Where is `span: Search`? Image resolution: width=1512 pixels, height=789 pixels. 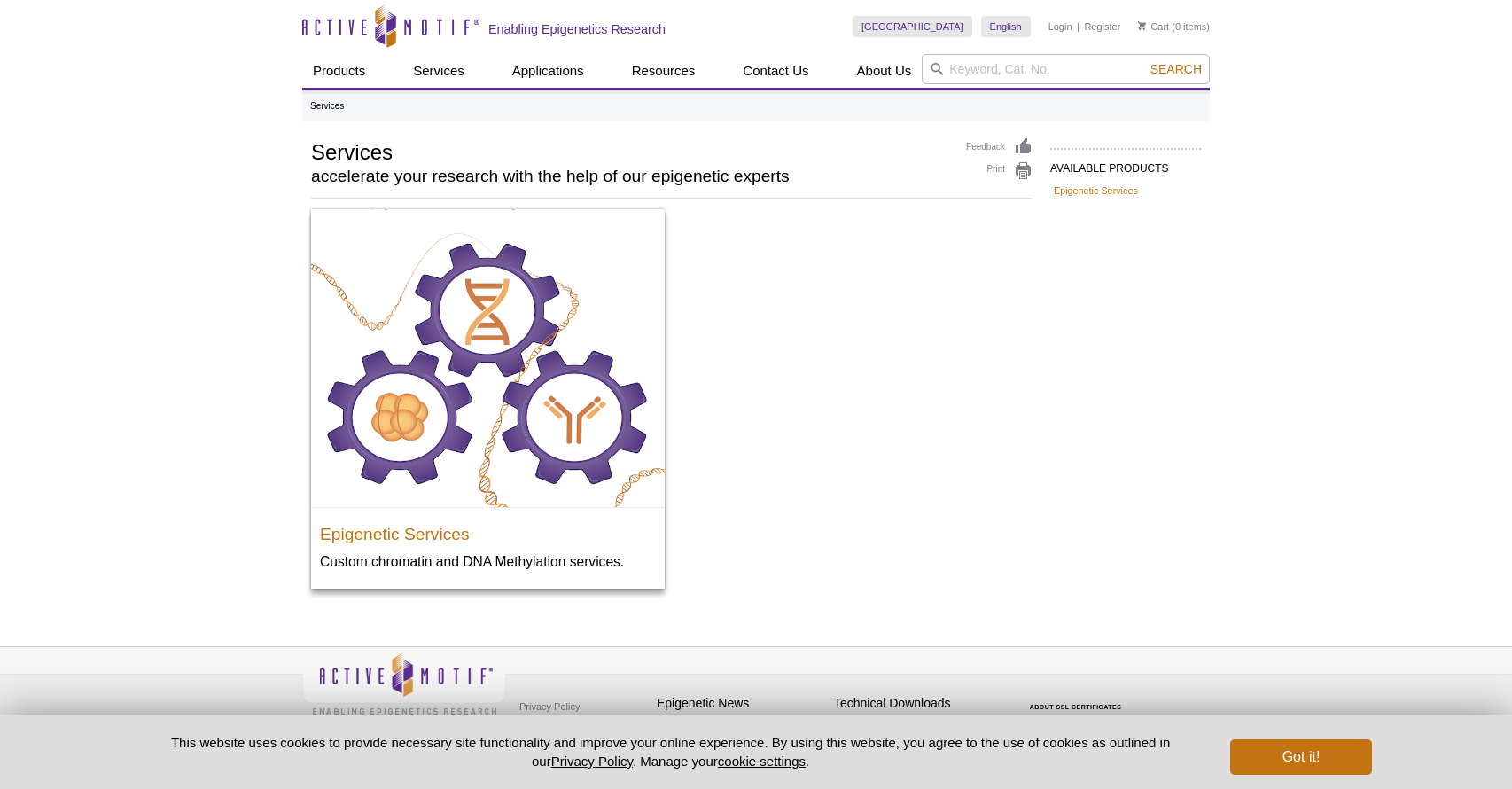
span: Search is located at coordinates (1177, 70).